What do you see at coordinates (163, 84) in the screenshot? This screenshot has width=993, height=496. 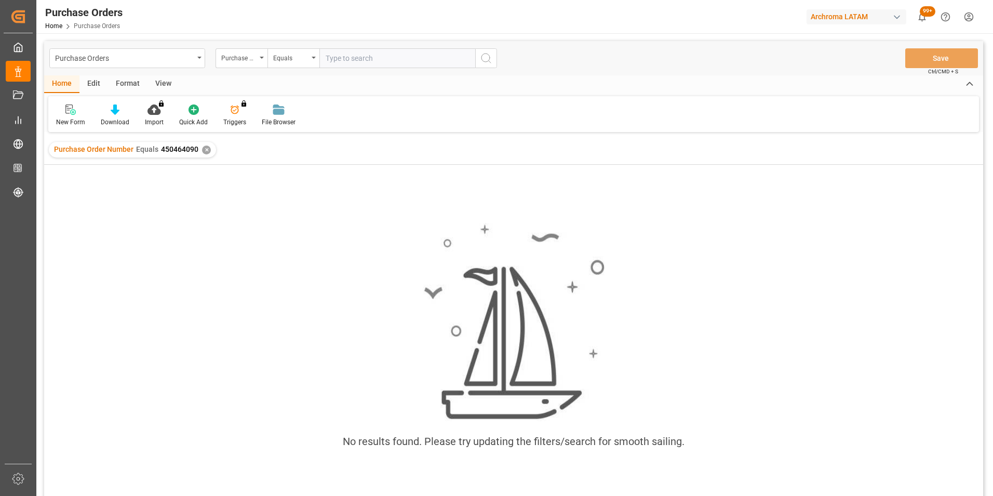 I see `div: View` at bounding box center [163, 84].